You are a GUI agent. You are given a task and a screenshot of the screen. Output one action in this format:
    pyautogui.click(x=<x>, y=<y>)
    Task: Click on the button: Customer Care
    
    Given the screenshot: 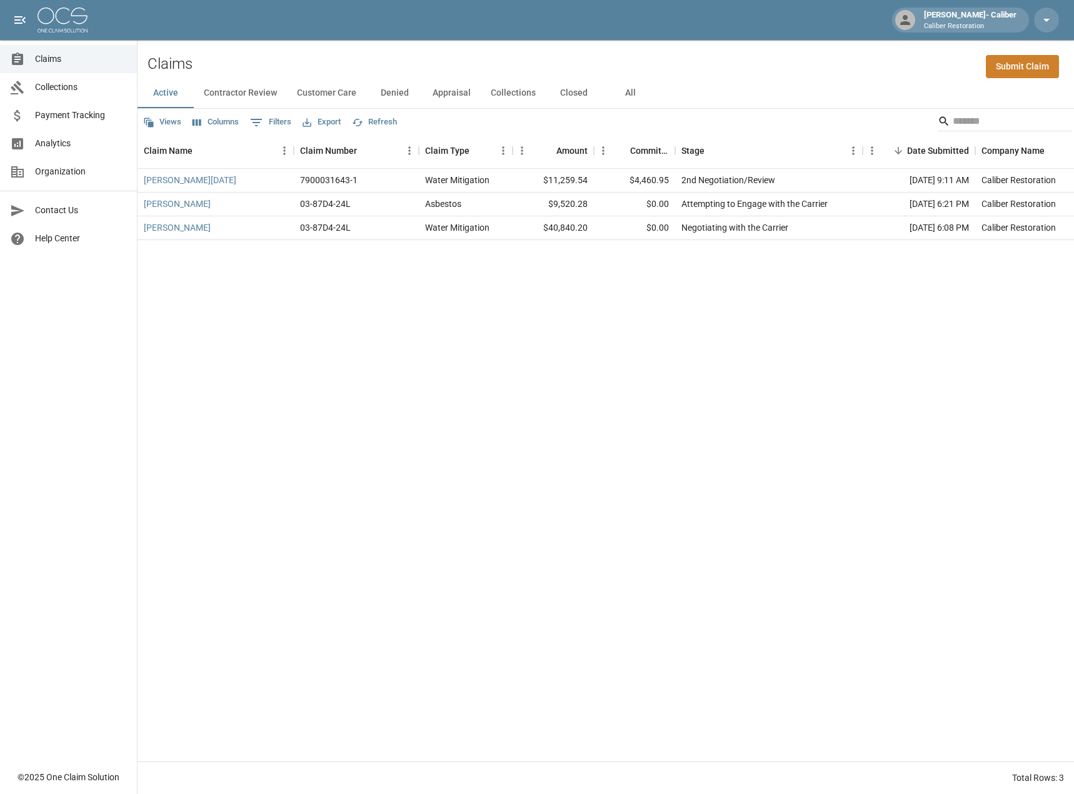 What is the action you would take?
    pyautogui.click(x=326, y=93)
    